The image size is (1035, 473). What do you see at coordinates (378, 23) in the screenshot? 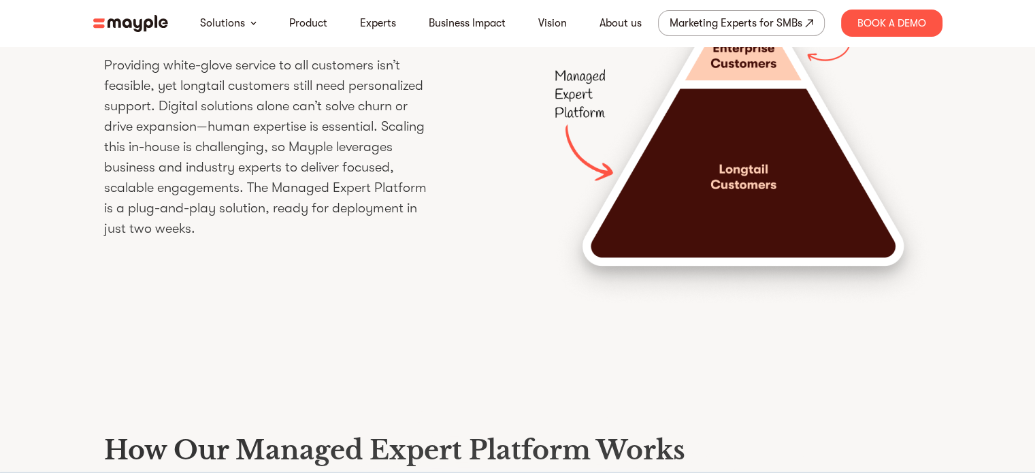
I see `a: Experts` at bounding box center [378, 23].